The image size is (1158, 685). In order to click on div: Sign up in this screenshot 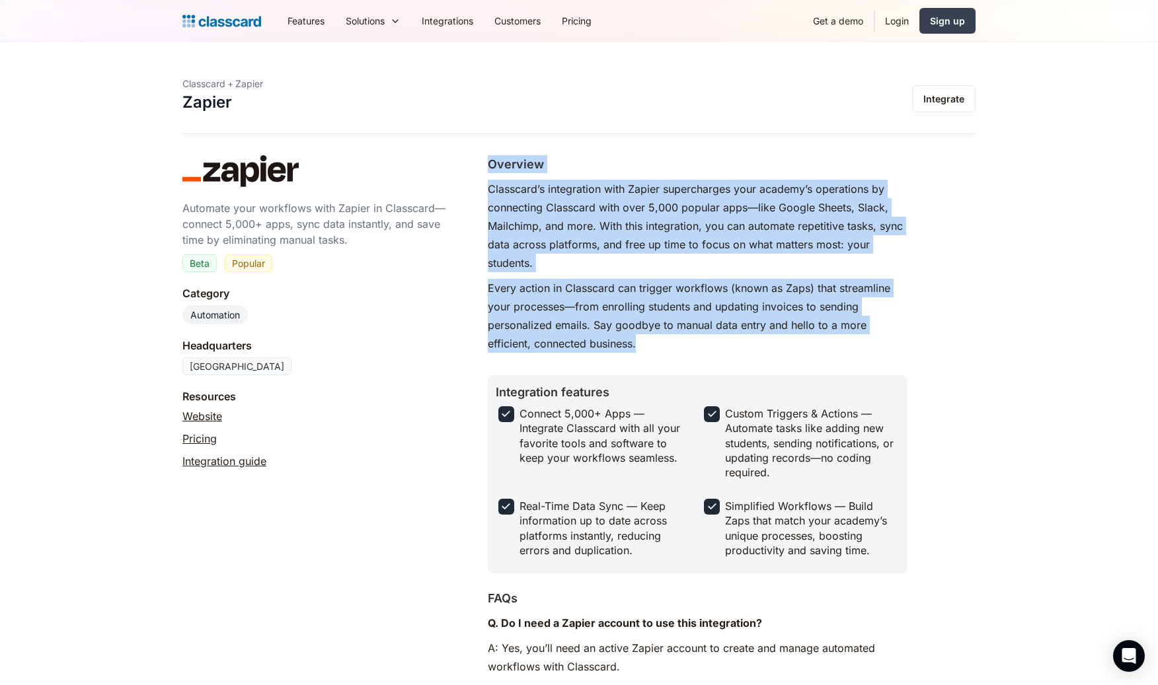, I will do `click(947, 20)`.